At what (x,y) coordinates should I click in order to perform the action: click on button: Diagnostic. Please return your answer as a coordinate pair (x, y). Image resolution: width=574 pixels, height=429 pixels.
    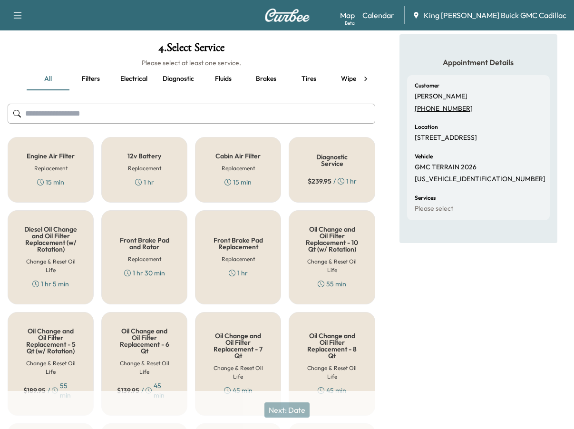
    Looking at the image, I should click on (178, 79).